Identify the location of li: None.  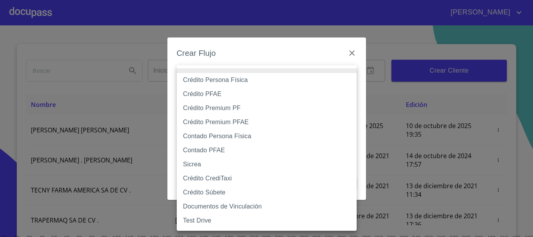
(267, 71).